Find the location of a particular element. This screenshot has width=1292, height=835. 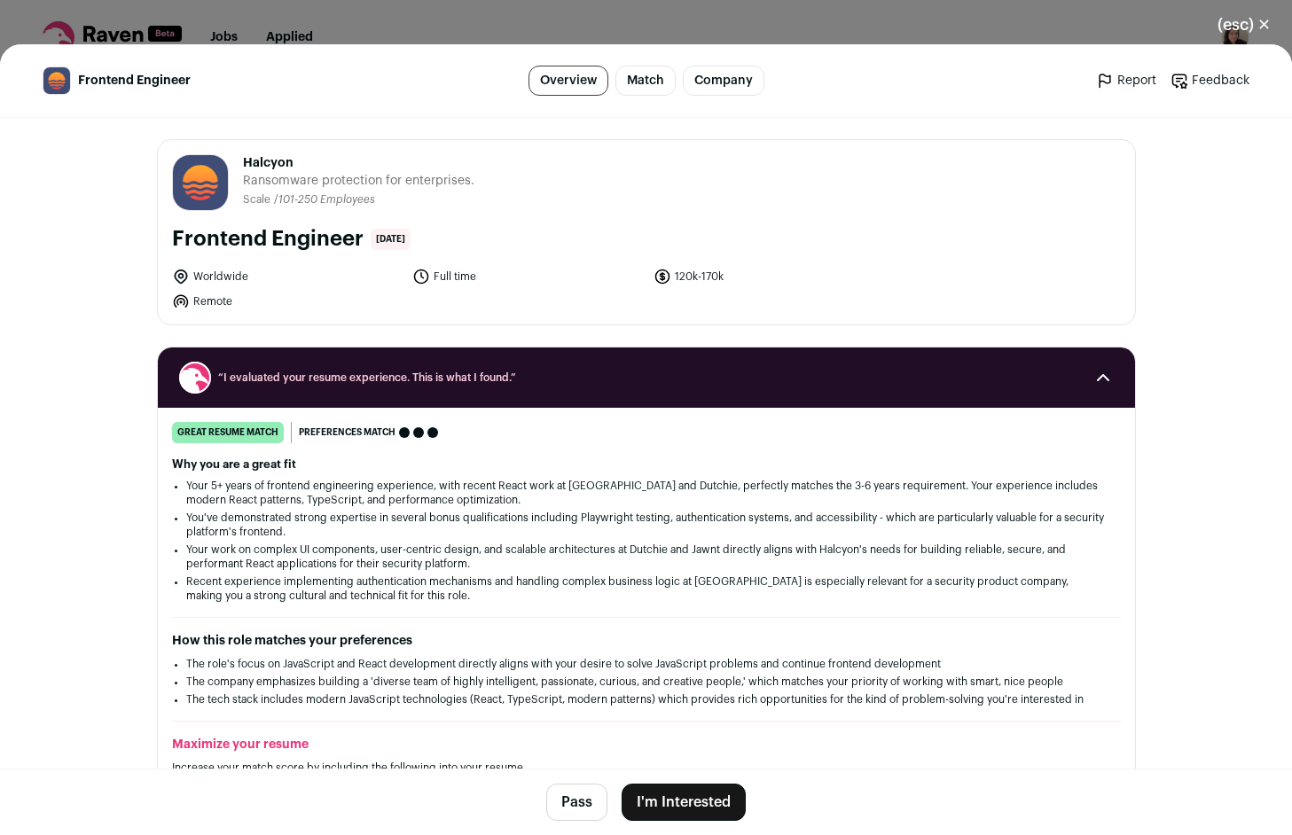

span: Ransomware protection for enterprises. is located at coordinates (358, 181).